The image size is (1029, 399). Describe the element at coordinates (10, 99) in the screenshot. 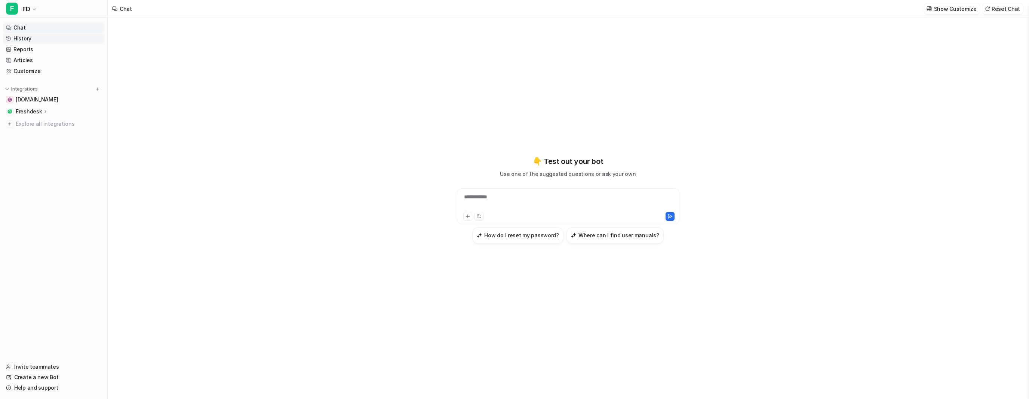

I see `img: support.xyzreality.com` at that location.